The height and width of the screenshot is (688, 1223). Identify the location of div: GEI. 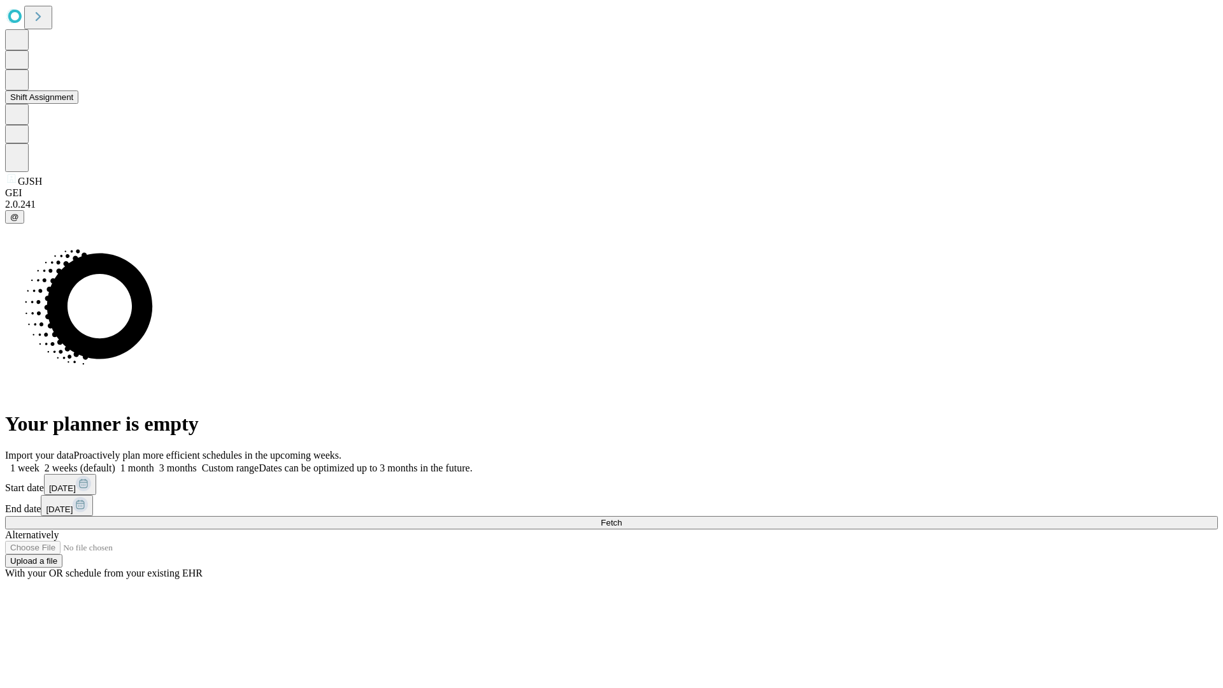
(612, 193).